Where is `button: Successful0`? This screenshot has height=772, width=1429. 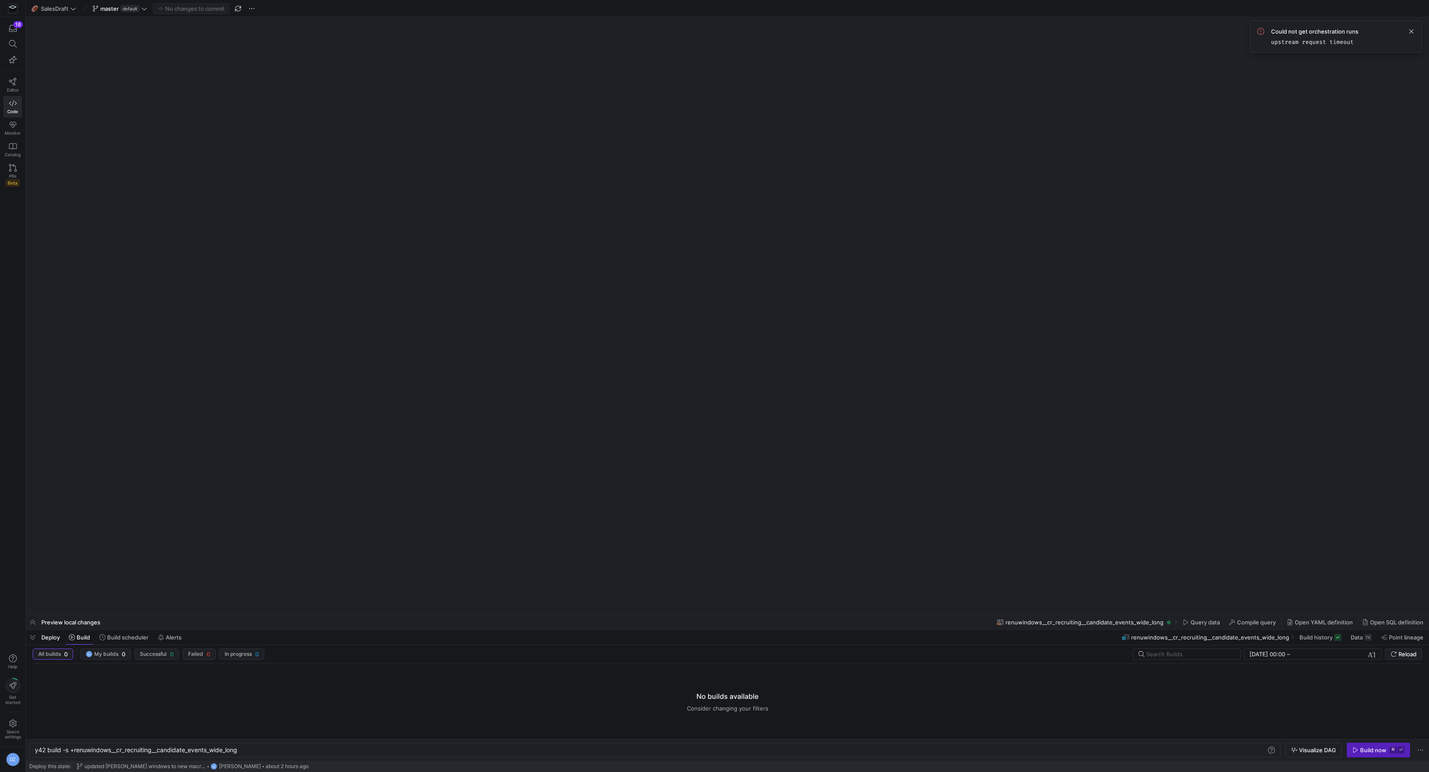 button: Successful0 is located at coordinates (157, 654).